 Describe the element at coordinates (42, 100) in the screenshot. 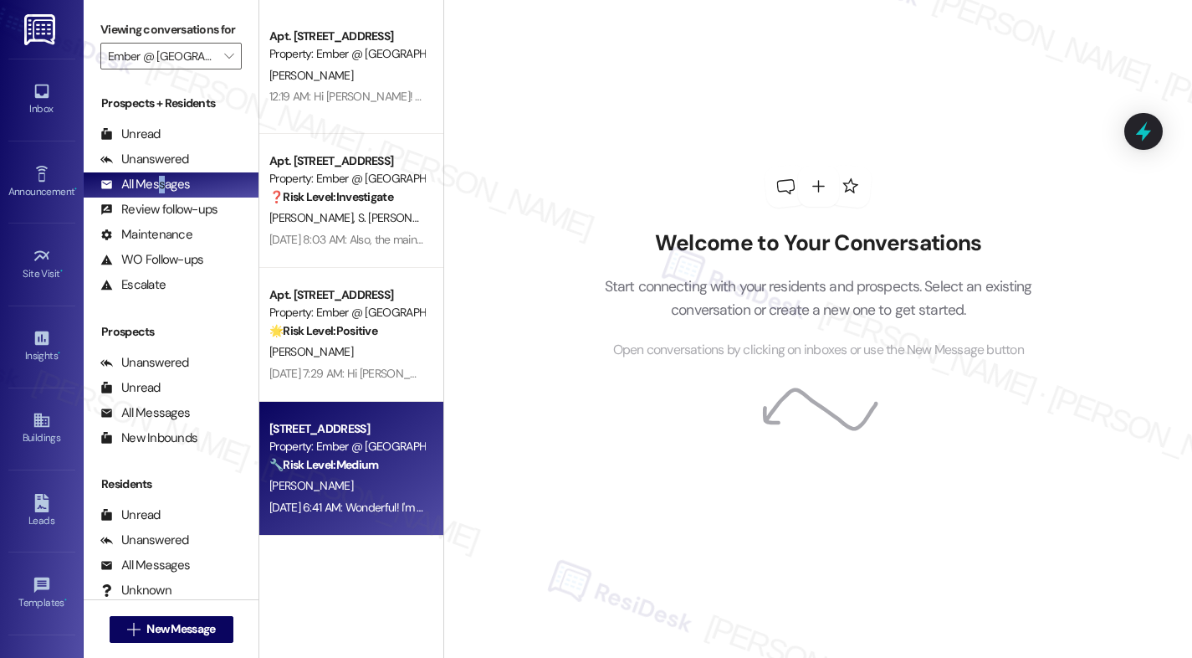

I see `a: Inbox` at that location.